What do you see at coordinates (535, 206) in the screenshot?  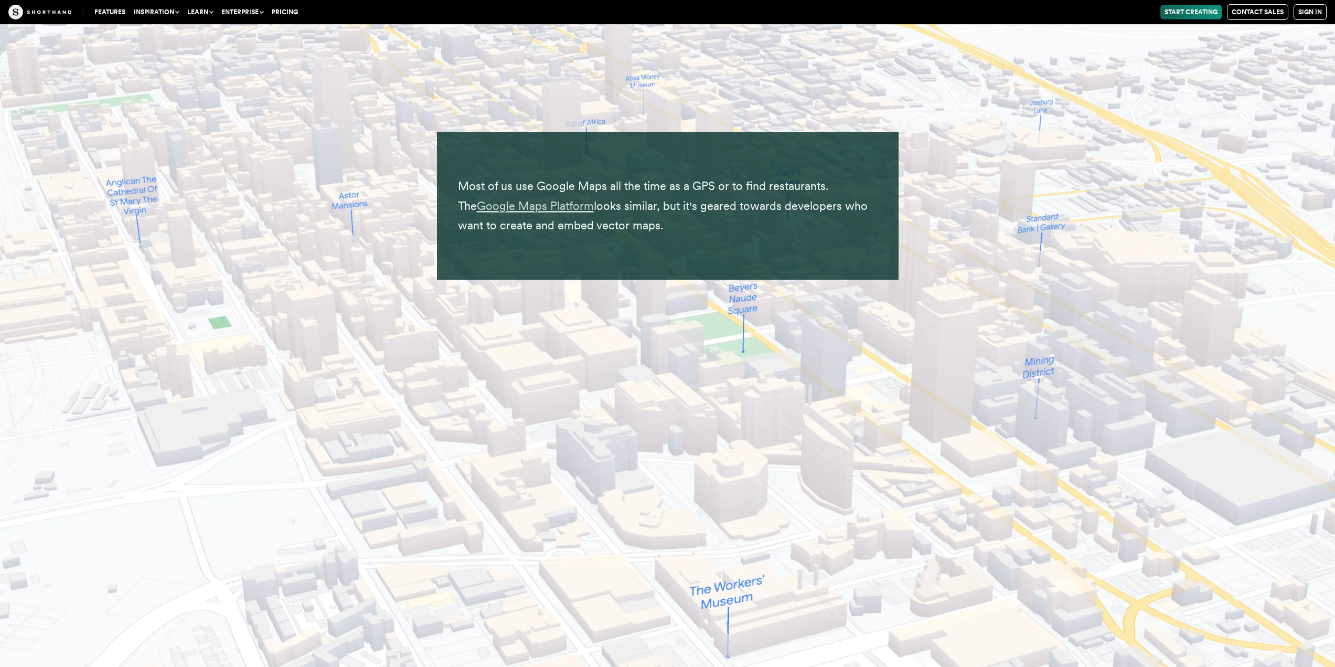 I see `a: Google Maps Platform` at bounding box center [535, 206].